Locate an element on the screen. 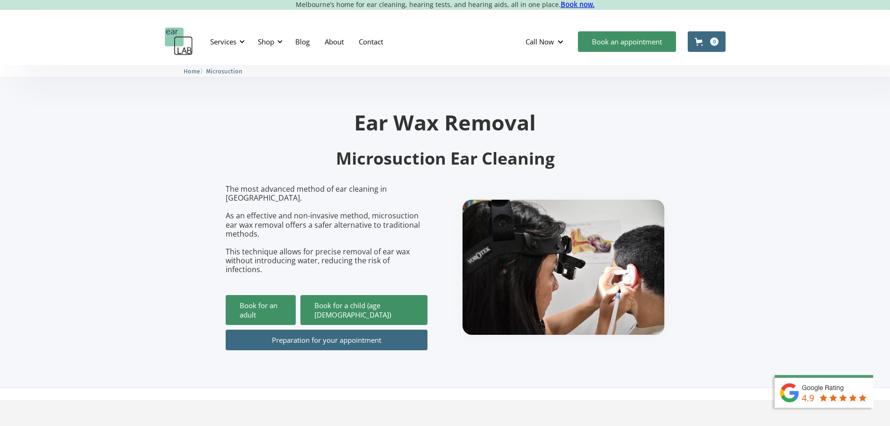 Image resolution: width=890 pixels, height=426 pixels. h2: Microsuction Ear Cleaning is located at coordinates (445, 158).